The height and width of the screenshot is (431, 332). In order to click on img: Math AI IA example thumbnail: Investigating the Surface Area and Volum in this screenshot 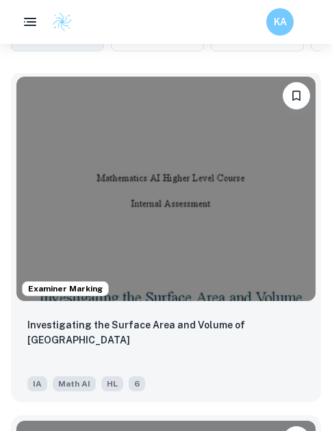, I will do `click(165, 189)`.